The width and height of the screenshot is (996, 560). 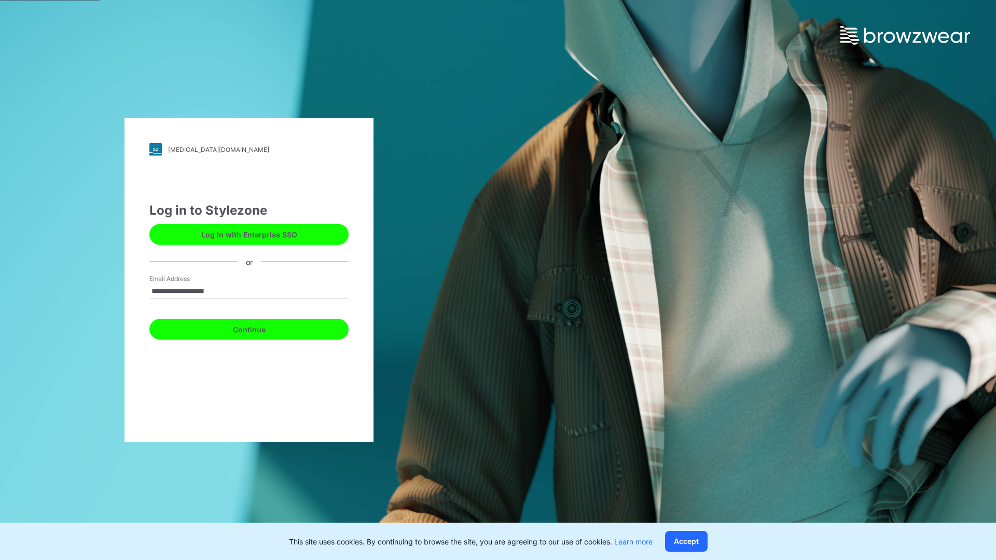 I want to click on p: This site uses cookies. By continuing to browse the site, you are agreeing to our use of cookies., so click(x=471, y=542).